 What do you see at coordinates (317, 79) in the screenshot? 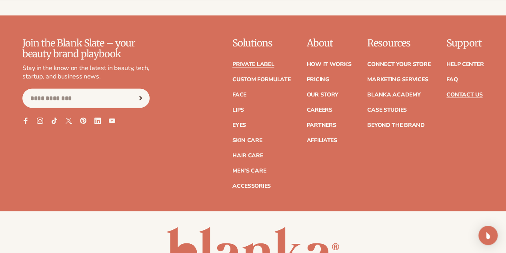
I see `a: Pricing` at bounding box center [317, 79].